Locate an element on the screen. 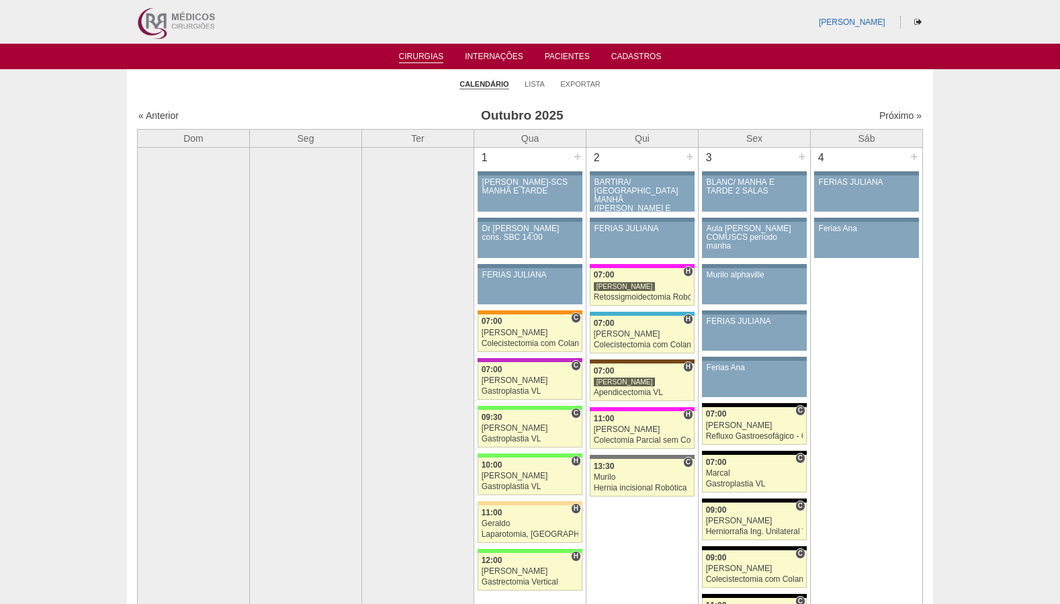 This screenshot has height=604, width=1060. span: 10:00 is located at coordinates (492, 465).